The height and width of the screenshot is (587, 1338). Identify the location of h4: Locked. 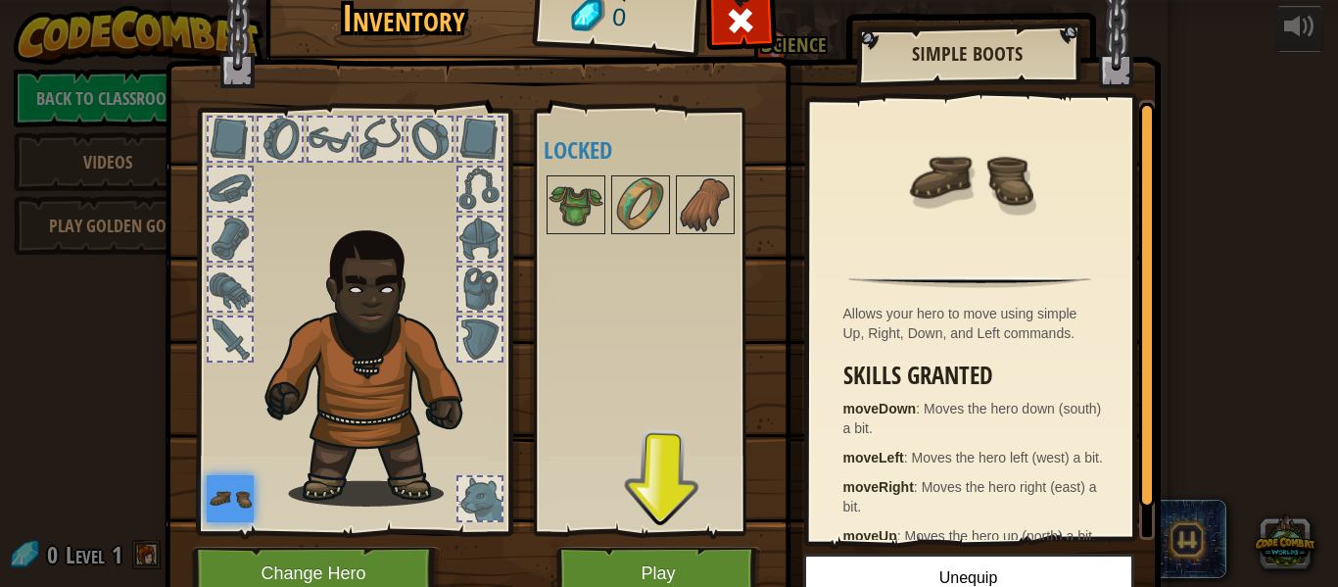
(659, 150).